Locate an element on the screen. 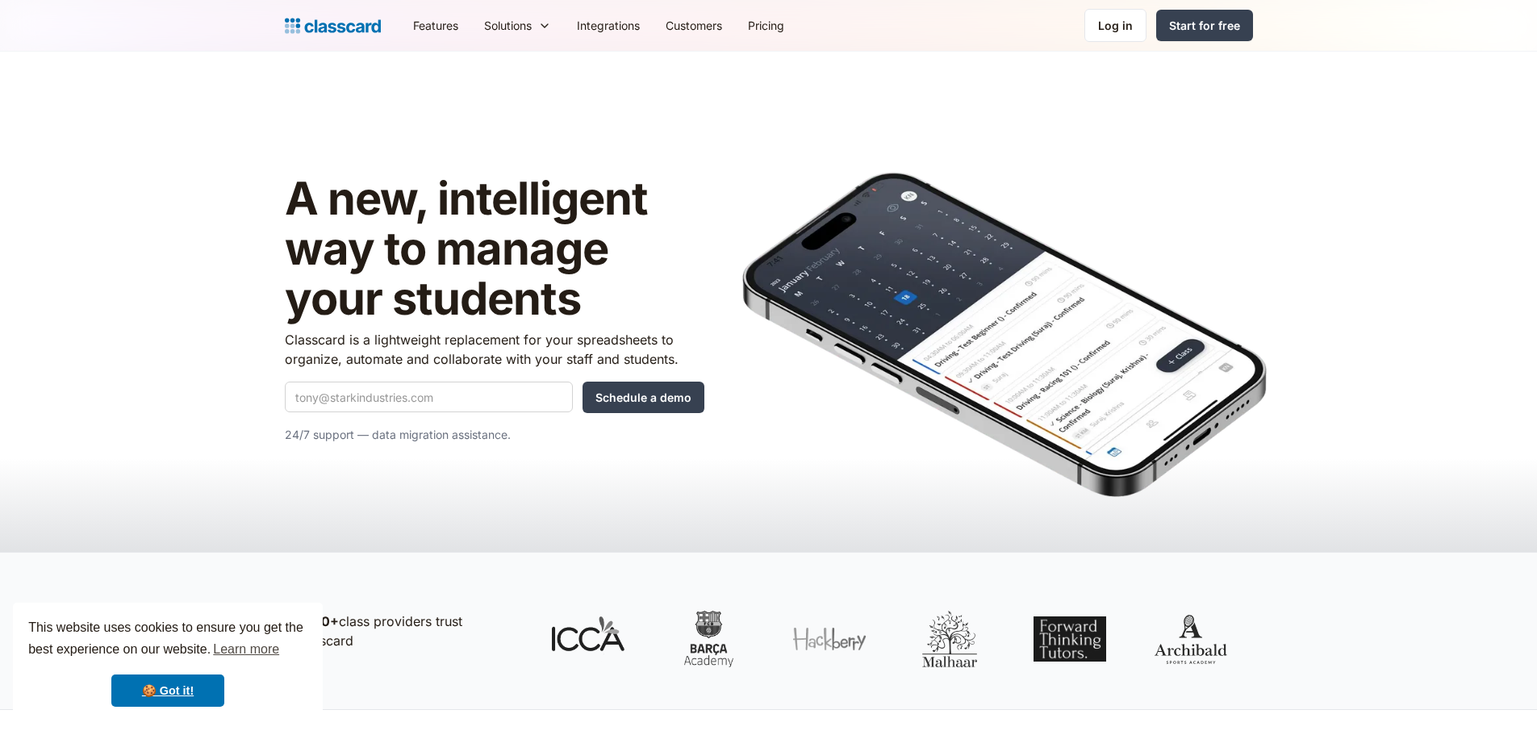 The width and height of the screenshot is (1537, 735). a: learn more about cookies is located at coordinates (246, 650).